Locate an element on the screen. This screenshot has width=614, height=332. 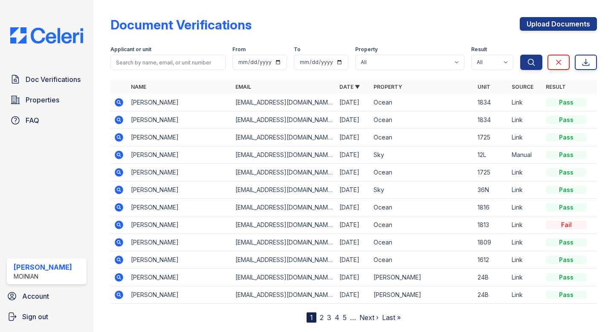
label: Result is located at coordinates (479, 49).